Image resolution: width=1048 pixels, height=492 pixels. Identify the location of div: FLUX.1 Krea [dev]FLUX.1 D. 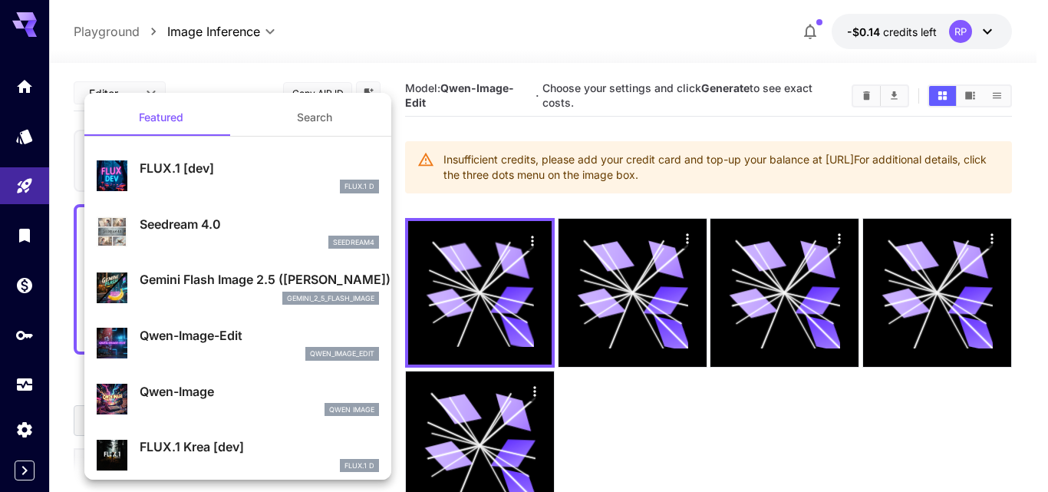
(238, 454).